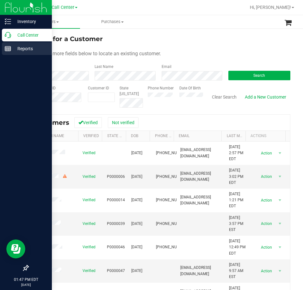 This screenshot has width=303, height=290. What do you see at coordinates (30, 35) in the screenshot?
I see `p: Call Center` at bounding box center [30, 35].